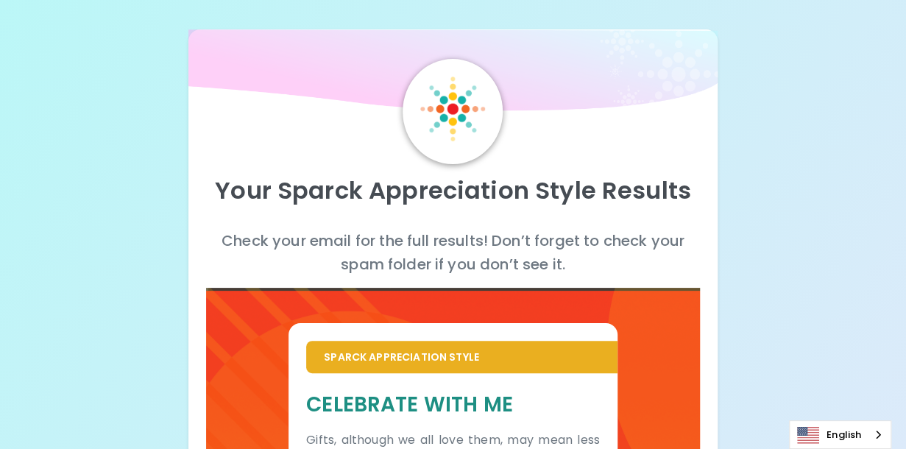  What do you see at coordinates (453, 191) in the screenshot?
I see `p: Your Sparck Appreciation Style Results` at bounding box center [453, 191].